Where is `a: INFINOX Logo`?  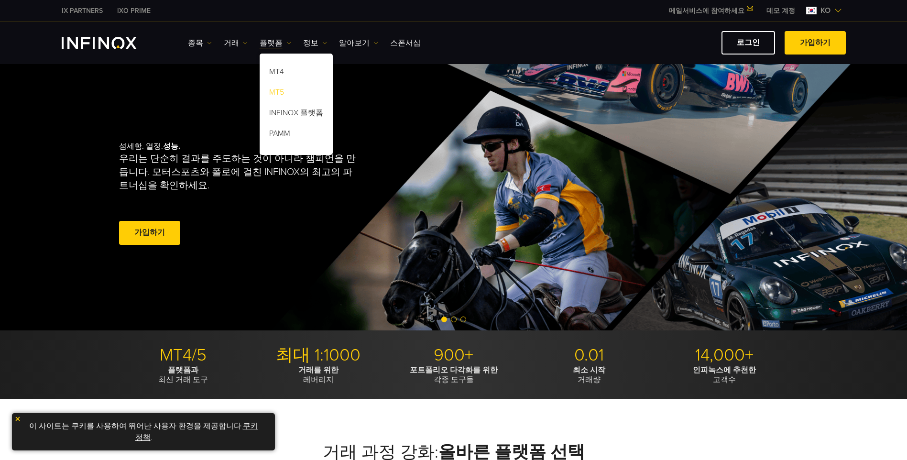
a: INFINOX Logo is located at coordinates (110, 43).